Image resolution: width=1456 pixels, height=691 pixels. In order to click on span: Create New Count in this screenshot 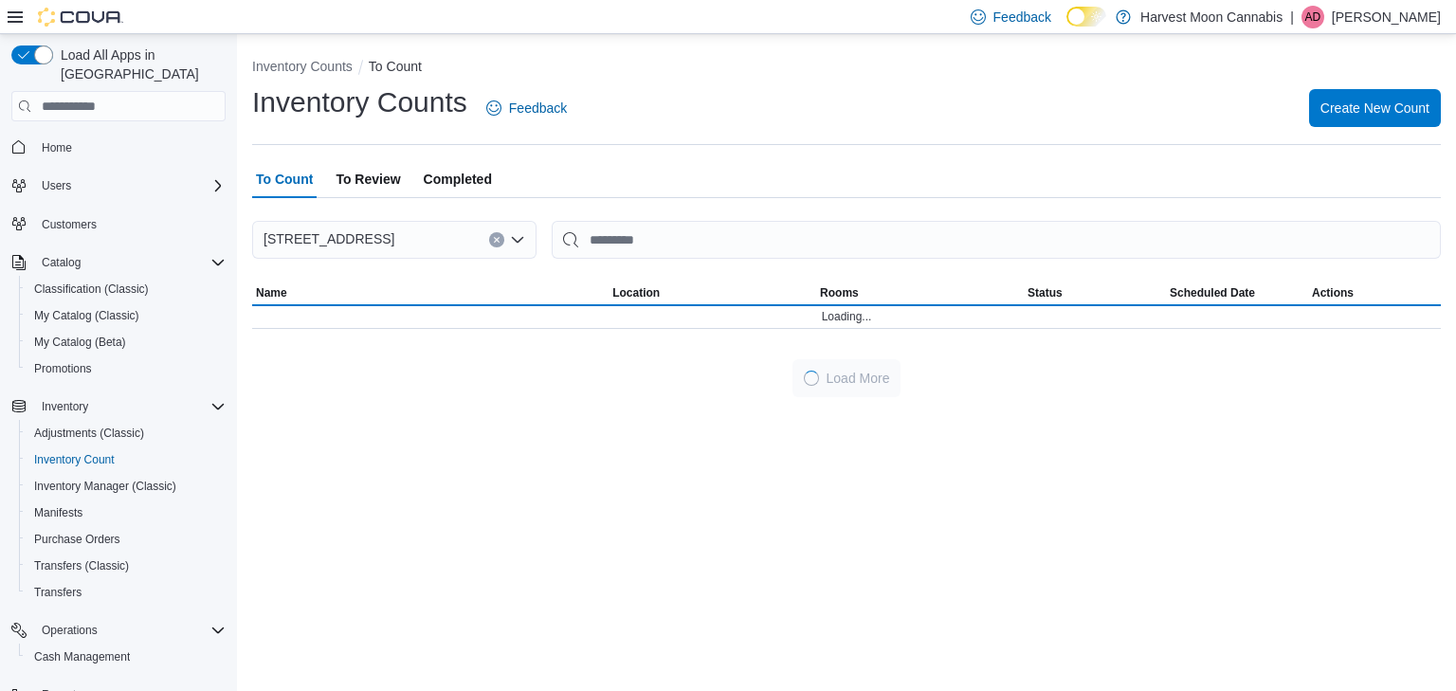, I will do `click(1374, 108)`.